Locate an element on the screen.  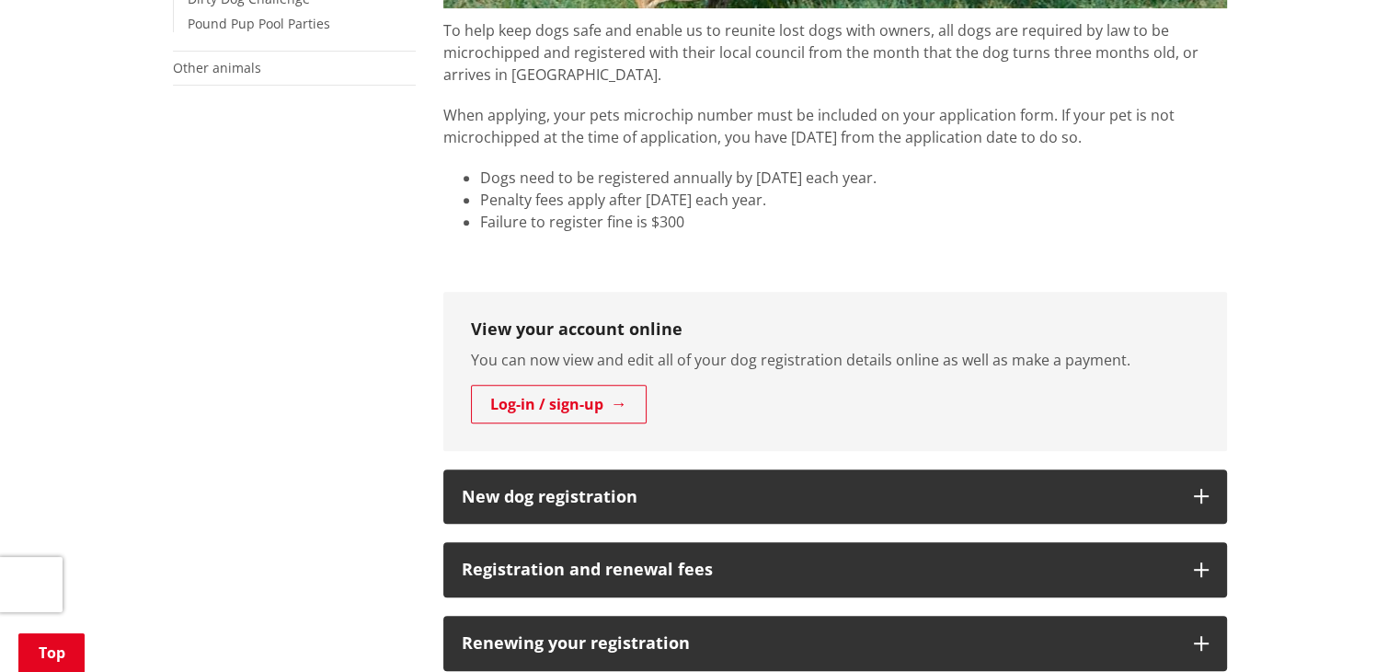
a: Top is located at coordinates (52, 652).